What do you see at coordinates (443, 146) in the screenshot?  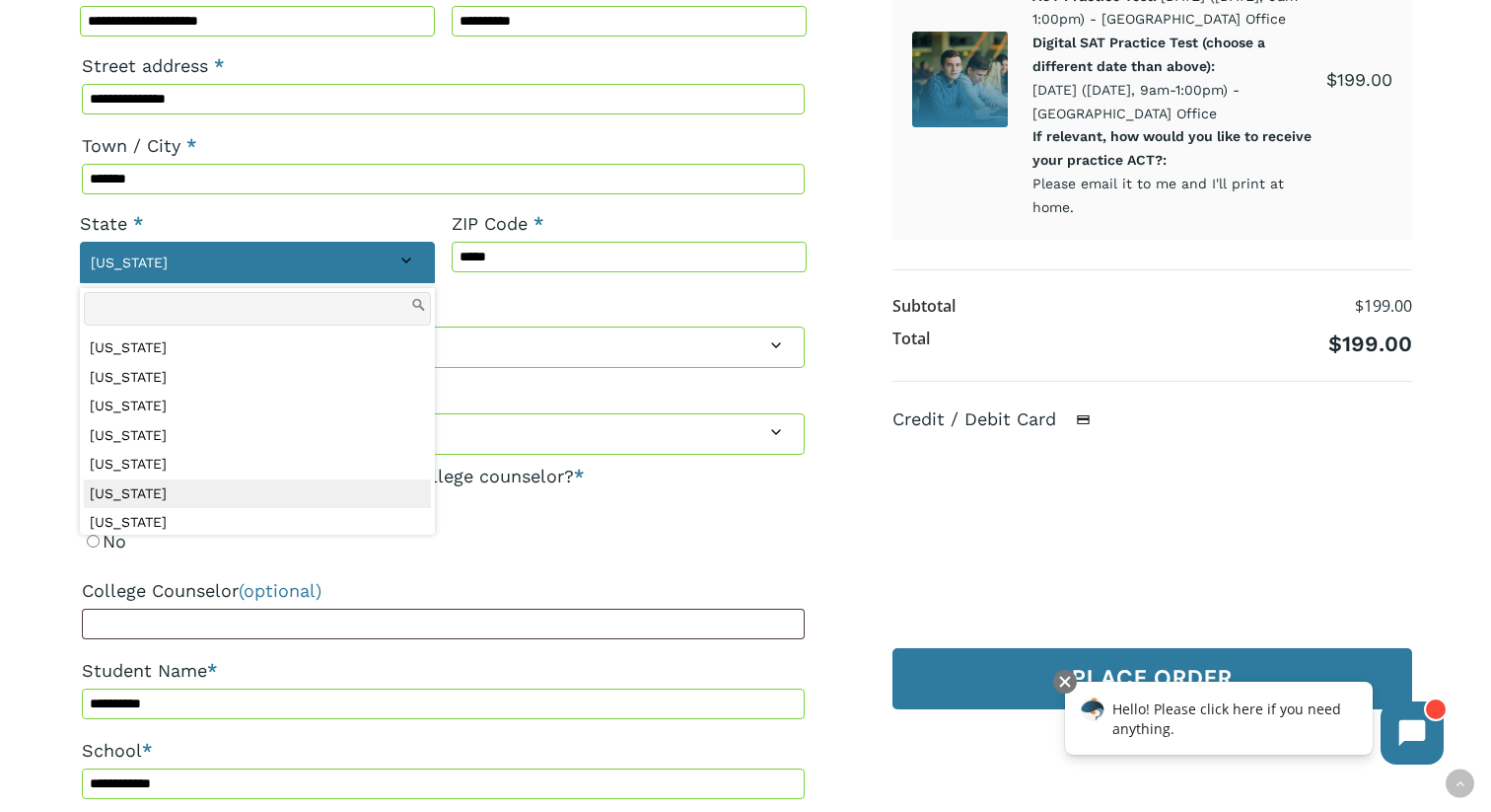 I see `label: Town / City` at bounding box center [443, 146].